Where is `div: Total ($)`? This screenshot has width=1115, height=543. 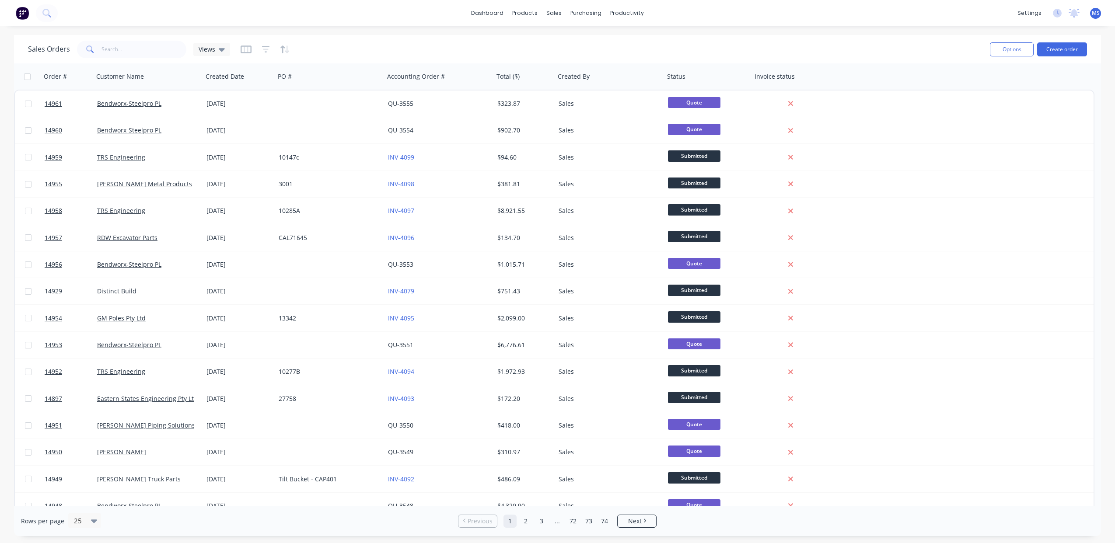
div: Total ($) is located at coordinates (508, 77).